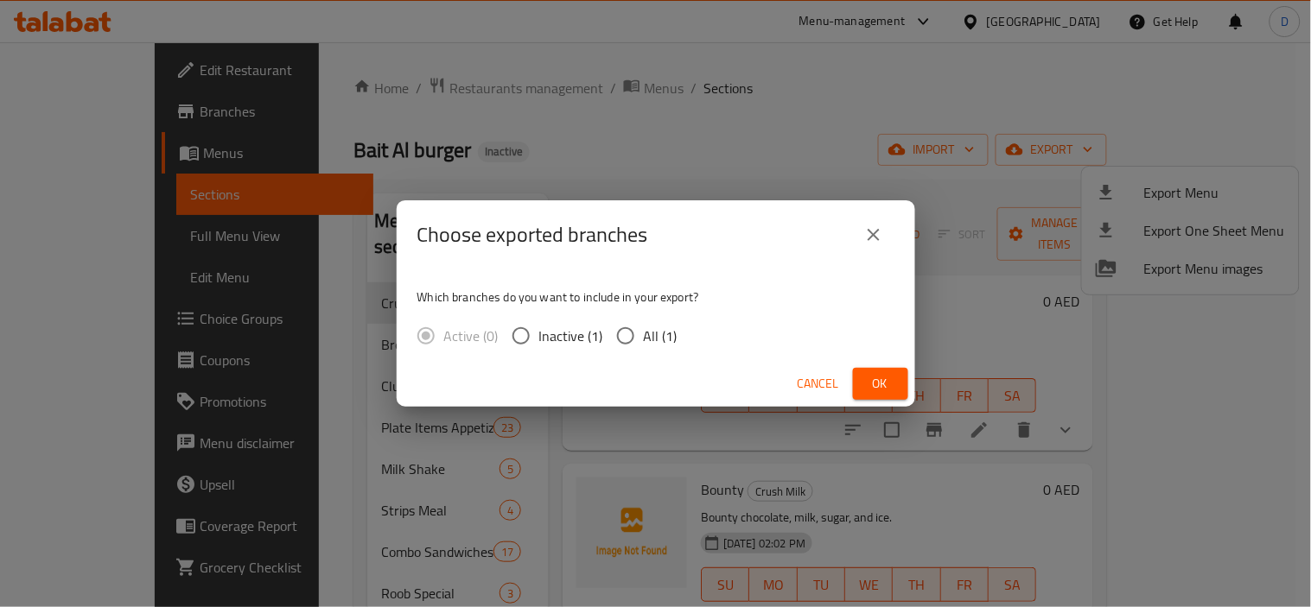  What do you see at coordinates (818, 384) in the screenshot?
I see `button: Cancel` at bounding box center [818, 384].